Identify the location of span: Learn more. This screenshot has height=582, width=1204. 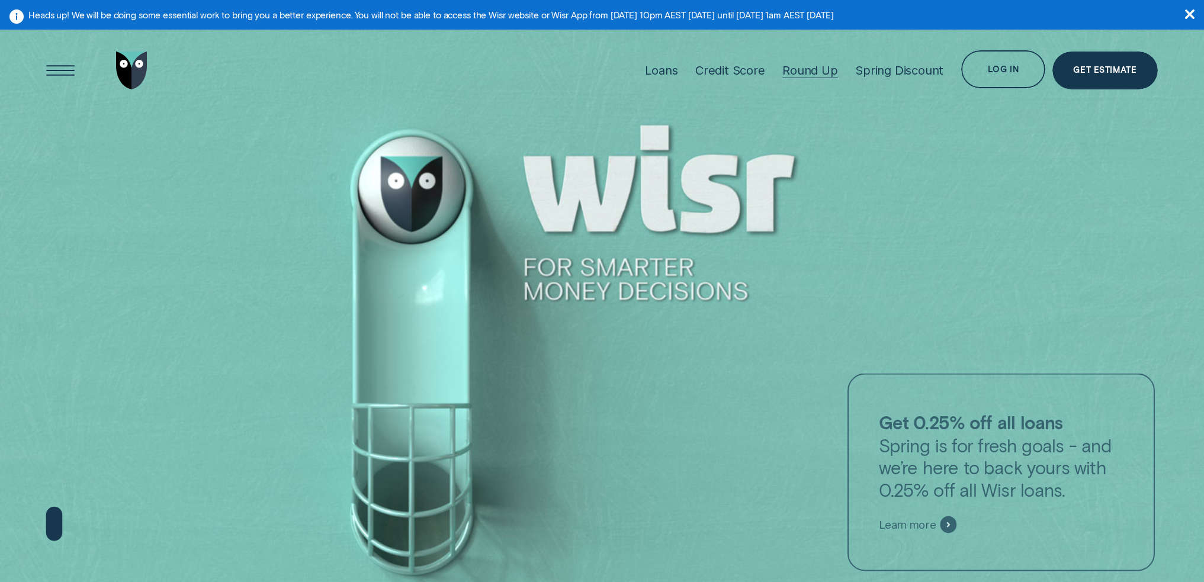
(908, 525).